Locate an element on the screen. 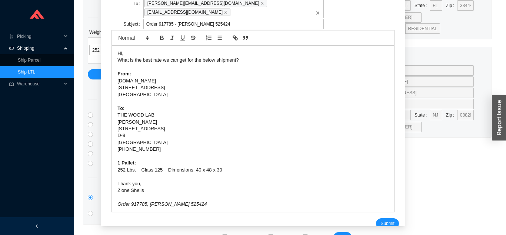  strong: From: is located at coordinates (124, 73).